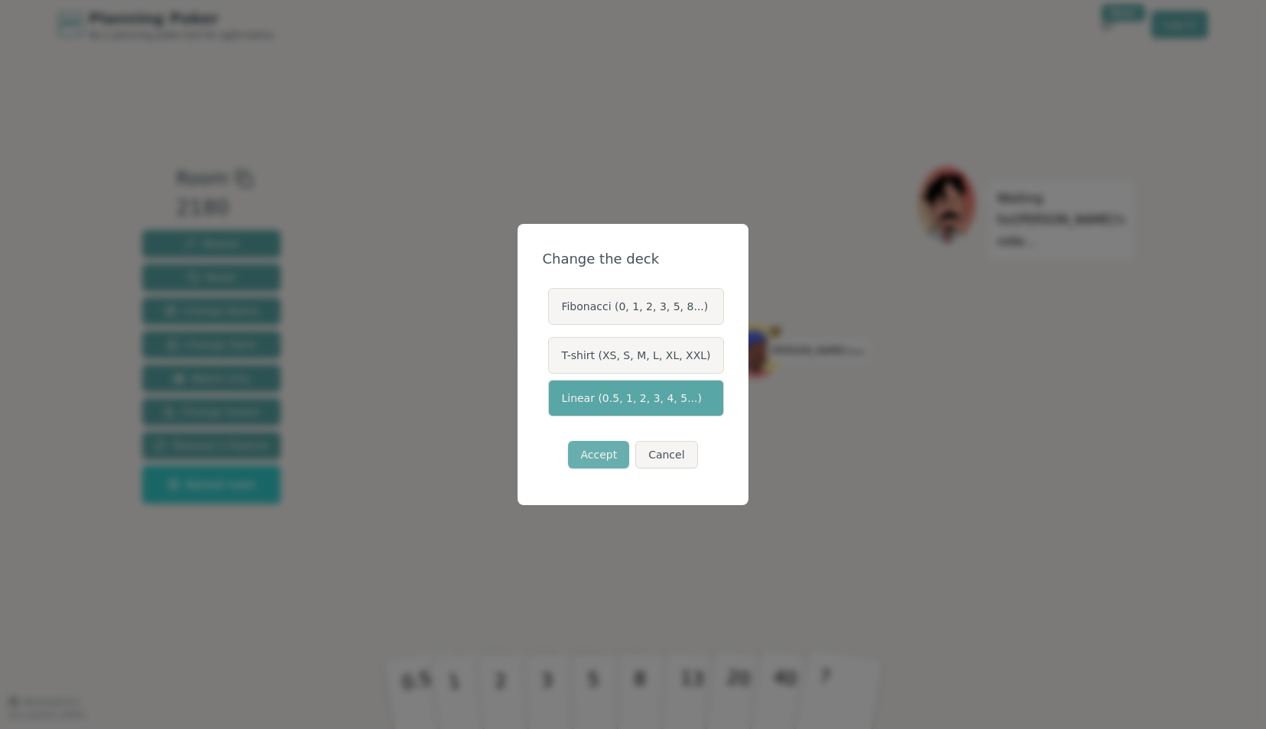  Describe the element at coordinates (632, 259) in the screenshot. I see `div: Change the deck` at that location.